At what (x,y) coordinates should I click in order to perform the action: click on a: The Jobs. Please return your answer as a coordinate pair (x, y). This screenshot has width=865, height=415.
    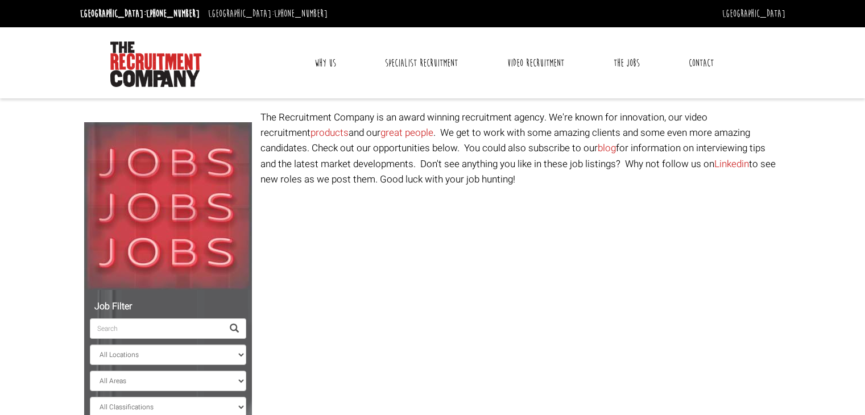
    Looking at the image, I should click on (627, 63).